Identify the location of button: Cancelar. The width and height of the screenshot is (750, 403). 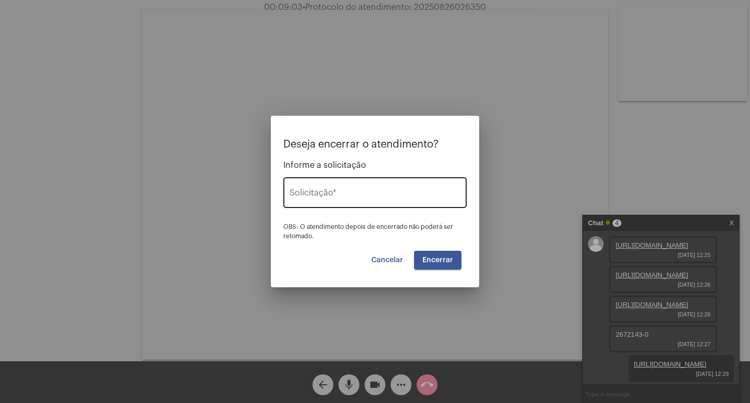
(387, 260).